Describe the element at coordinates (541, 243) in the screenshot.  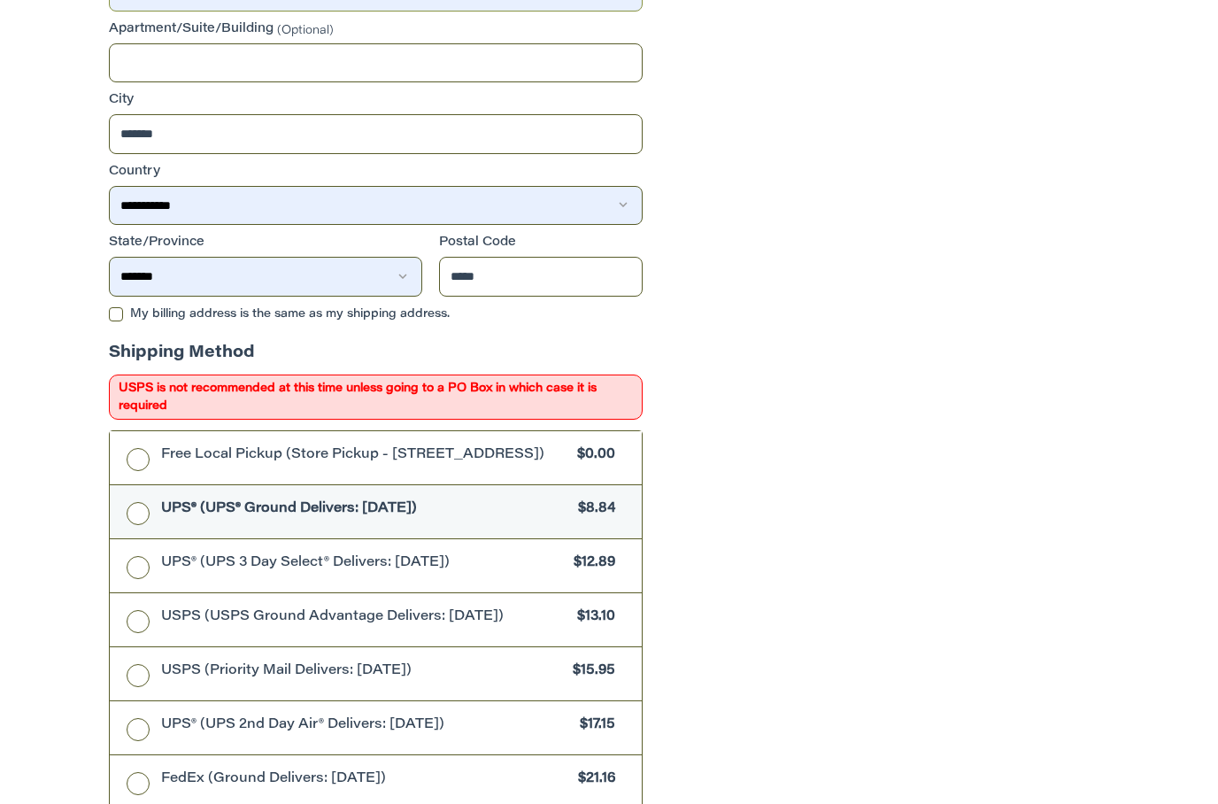
I see `label: Postal Code` at that location.